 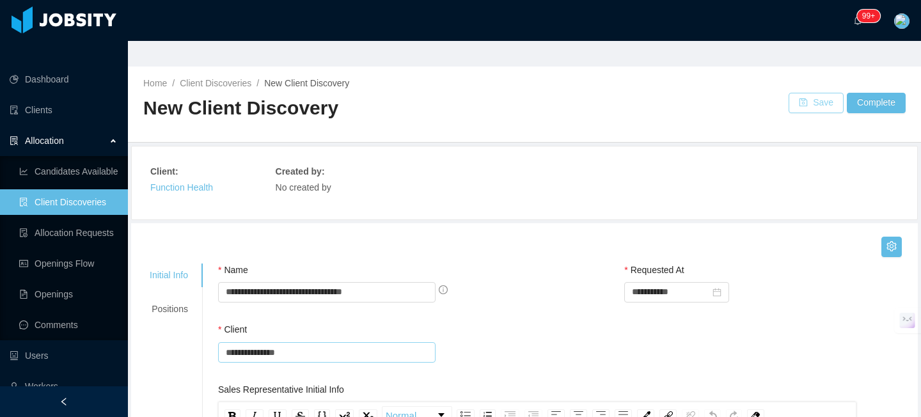 I want to click on a: icon: idcardOpenings Flow, so click(x=68, y=264).